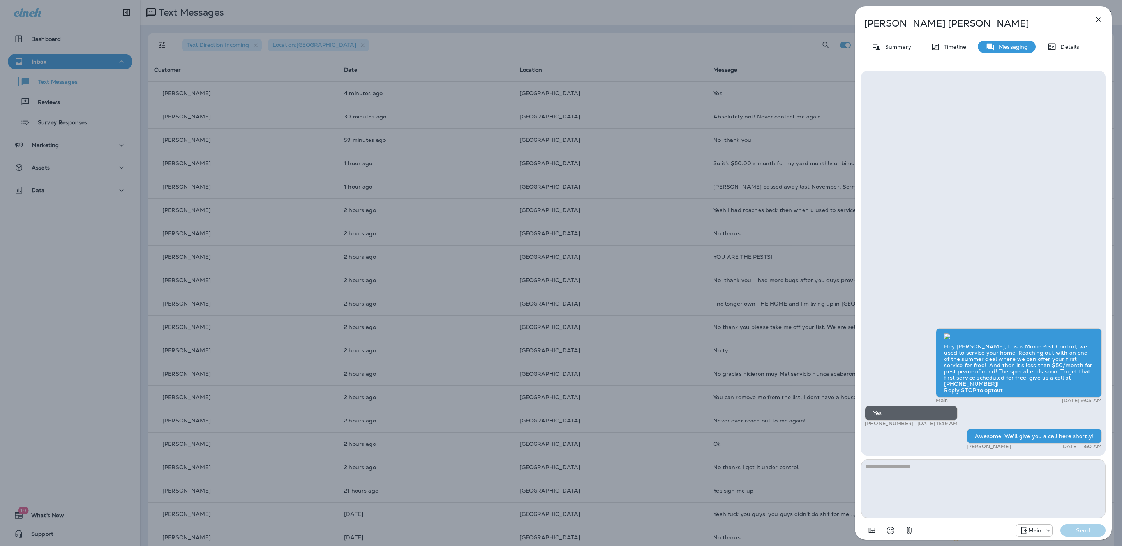  I want to click on p: Summary, so click(896, 47).